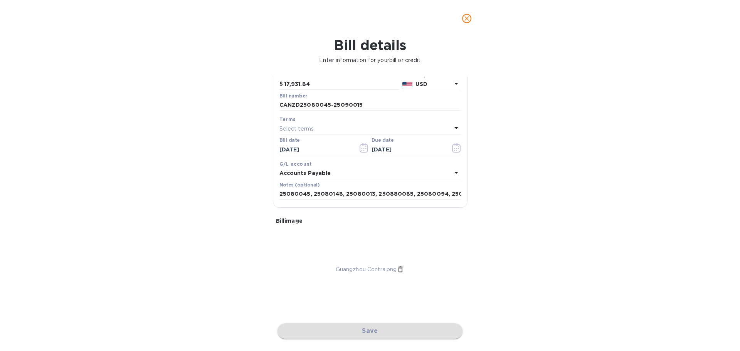  Describe the element at coordinates (421, 84) in the screenshot. I see `b: USD` at that location.